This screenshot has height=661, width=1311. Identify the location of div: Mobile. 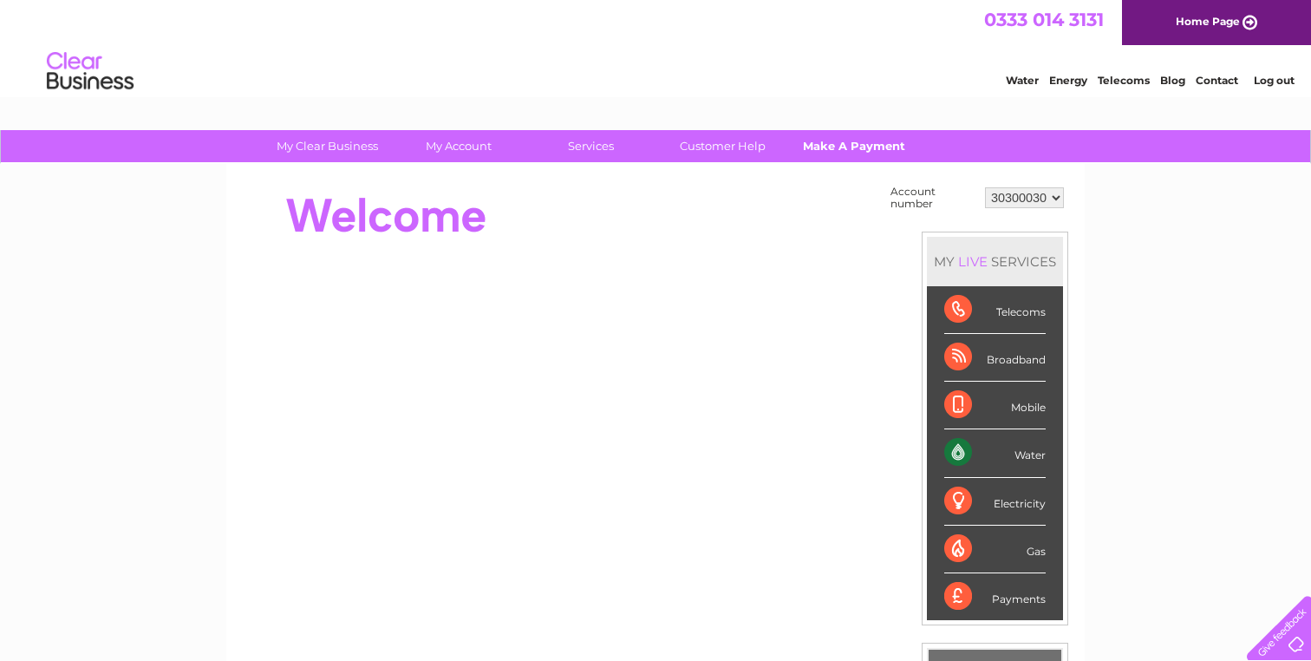
(995, 405).